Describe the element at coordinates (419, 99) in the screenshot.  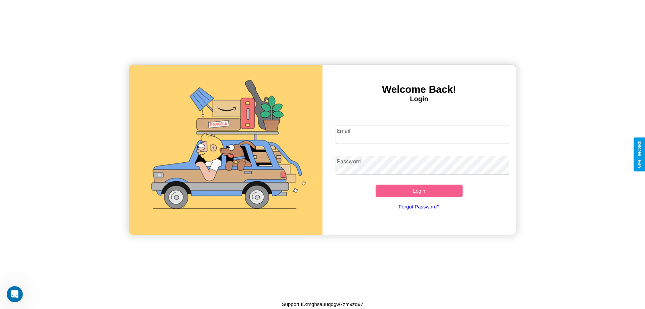
I see `h4: Login` at that location.